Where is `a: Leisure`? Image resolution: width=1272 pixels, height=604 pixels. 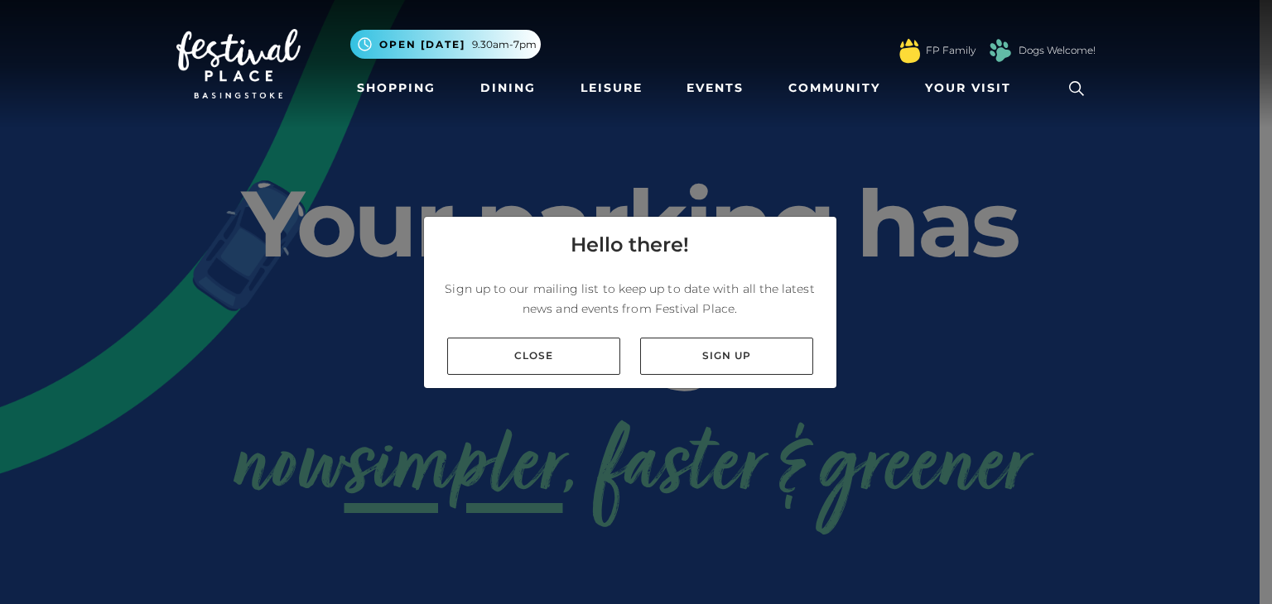 a: Leisure is located at coordinates (611, 88).